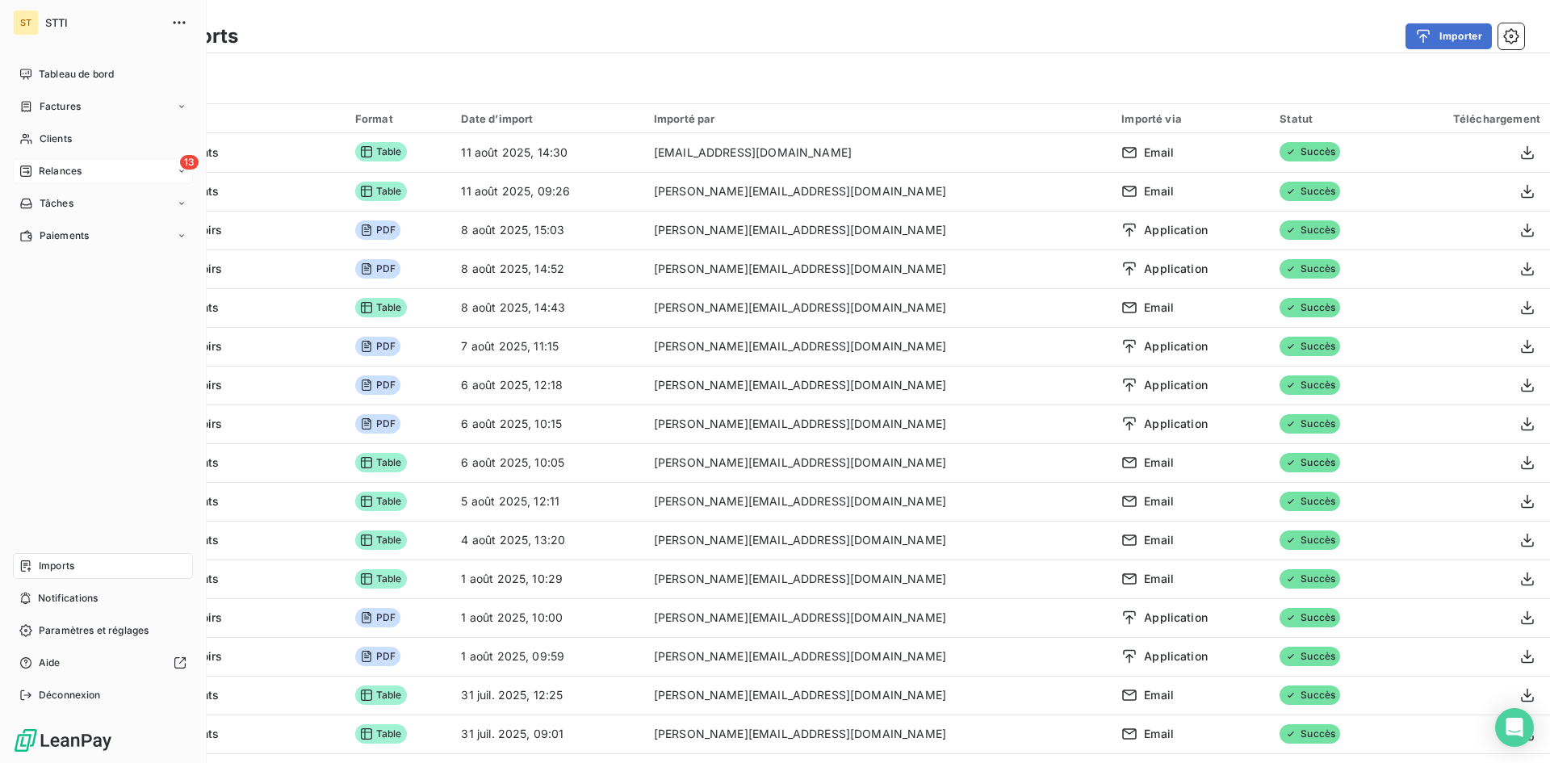 This screenshot has width=1550, height=763. What do you see at coordinates (60, 171) in the screenshot?
I see `span: Relances` at bounding box center [60, 171].